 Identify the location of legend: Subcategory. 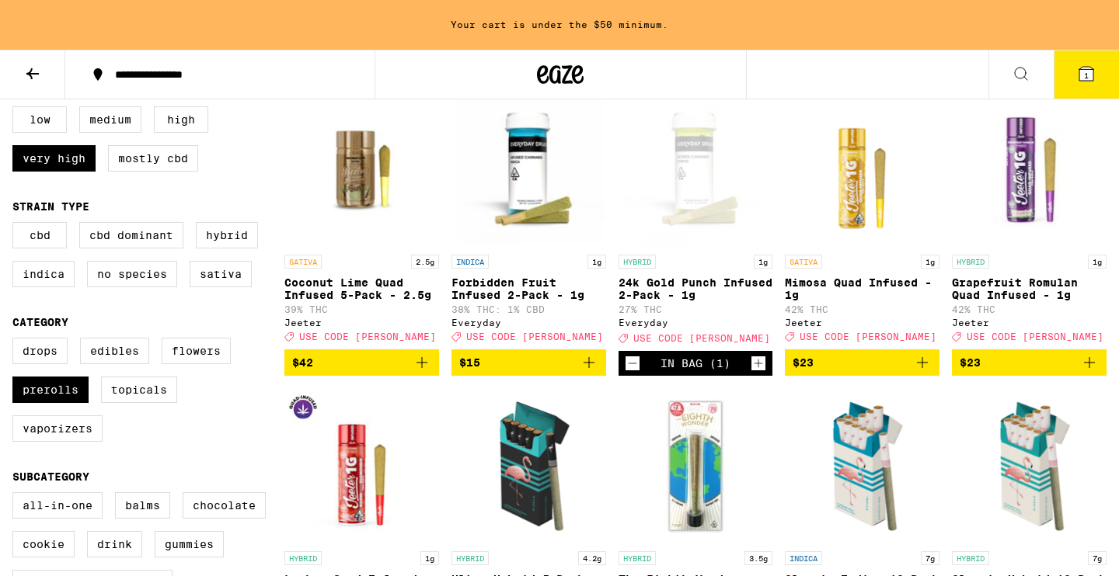
(50, 477).